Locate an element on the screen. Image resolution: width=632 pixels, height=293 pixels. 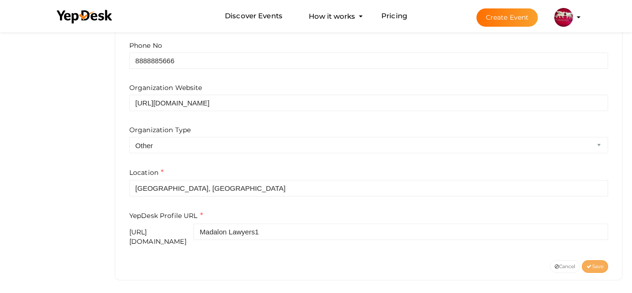
button: Save is located at coordinates (595, 266).